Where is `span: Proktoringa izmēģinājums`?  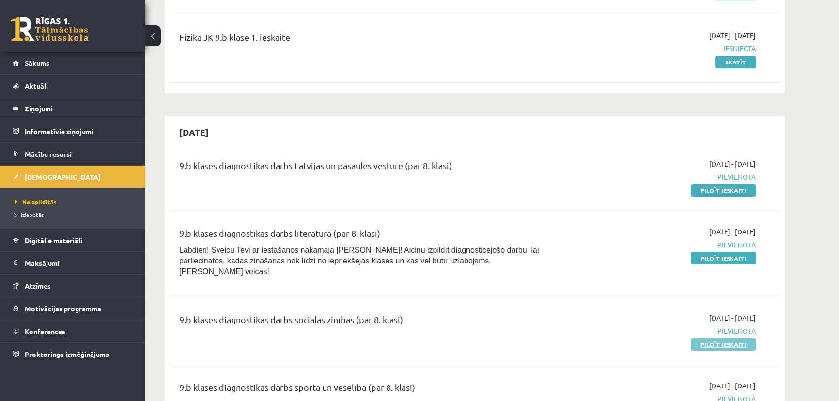
span: Proktoringa izmēģinājums is located at coordinates (67, 354).